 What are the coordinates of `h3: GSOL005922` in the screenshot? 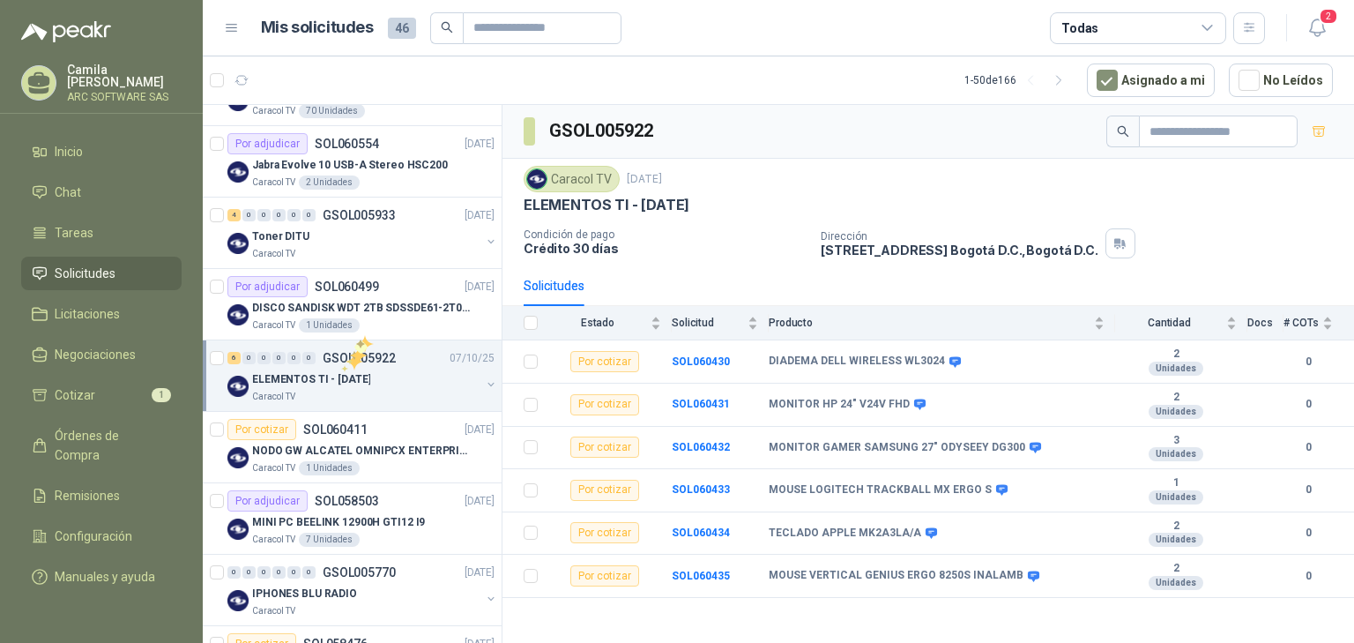 It's located at (602, 130).